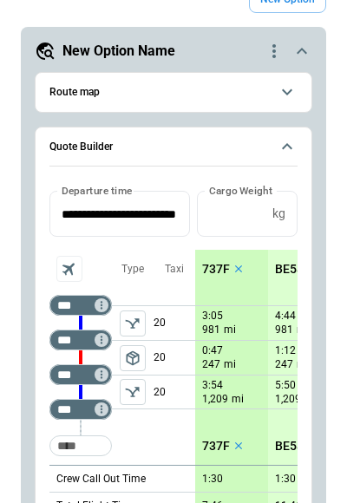 This screenshot has width=347, height=503. Describe the element at coordinates (213, 351) in the screenshot. I see `p: 0:47` at that location.